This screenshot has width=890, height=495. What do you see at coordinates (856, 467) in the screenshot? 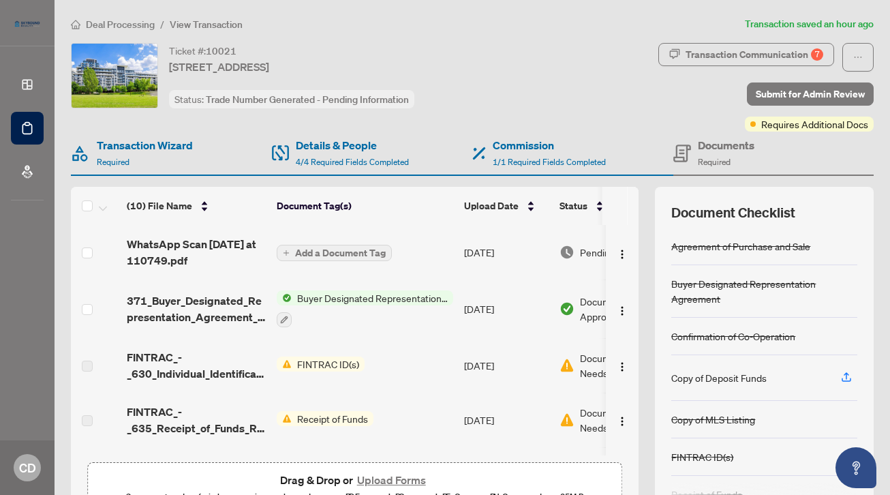
I see `button: Open asap` at bounding box center [856, 467].